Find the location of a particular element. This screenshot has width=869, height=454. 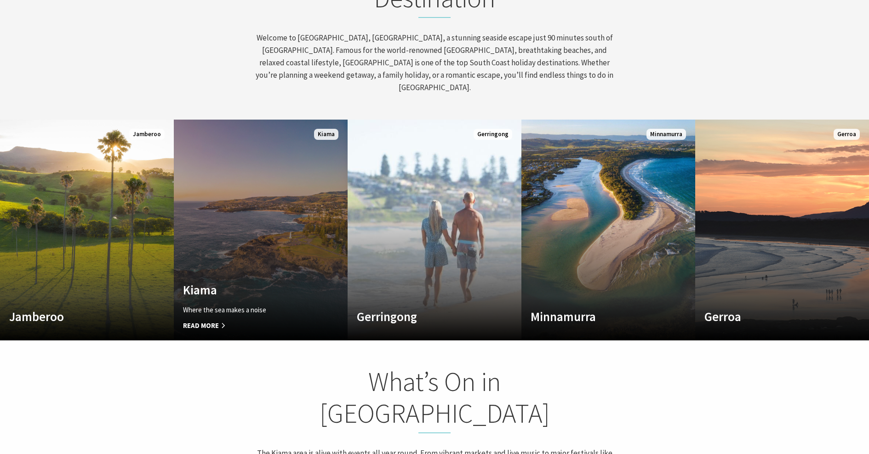

h4: Gerroa is located at coordinates (769, 316).